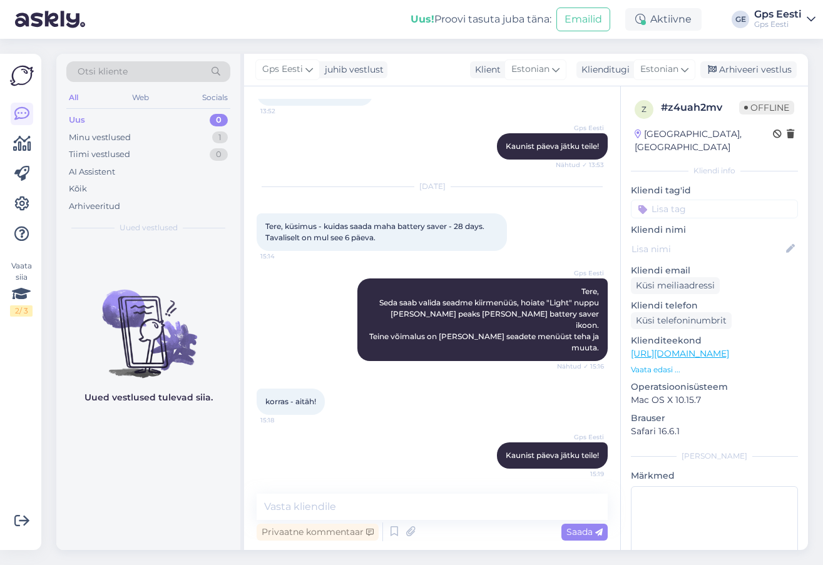  Describe the element at coordinates (317, 532) in the screenshot. I see `div: Privaatne kommentaar` at that location.